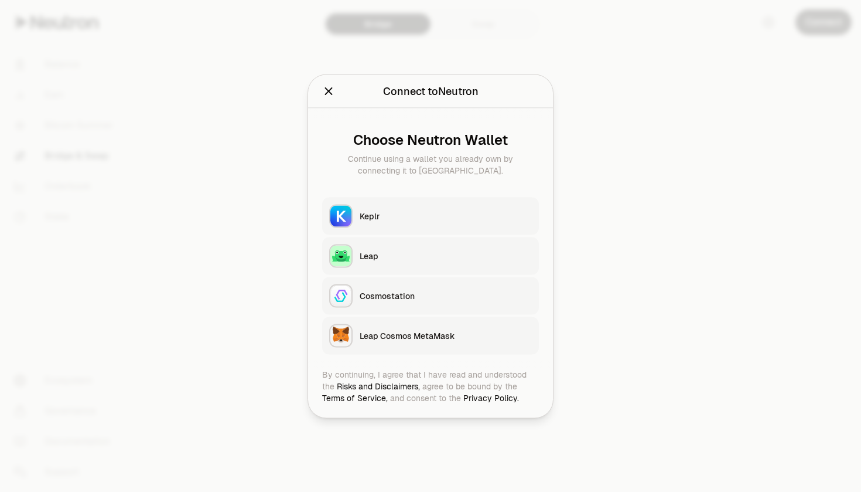 The width and height of the screenshot is (861, 492). Describe the element at coordinates (431, 385) in the screenshot. I see `div: By continuing, I agree that I have read and understood the agree to be bound by the and consent t...` at that location.